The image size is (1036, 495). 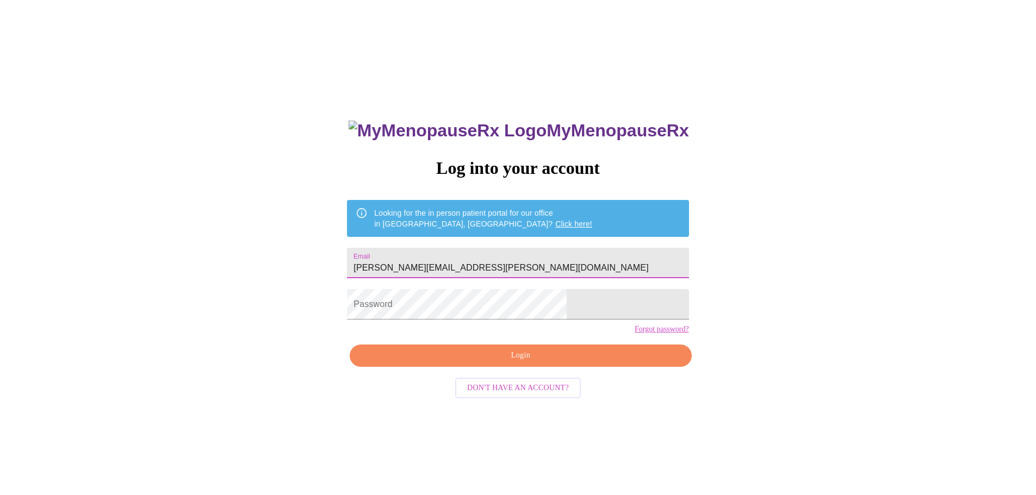 I want to click on span: Don't have an account?, so click(x=518, y=388).